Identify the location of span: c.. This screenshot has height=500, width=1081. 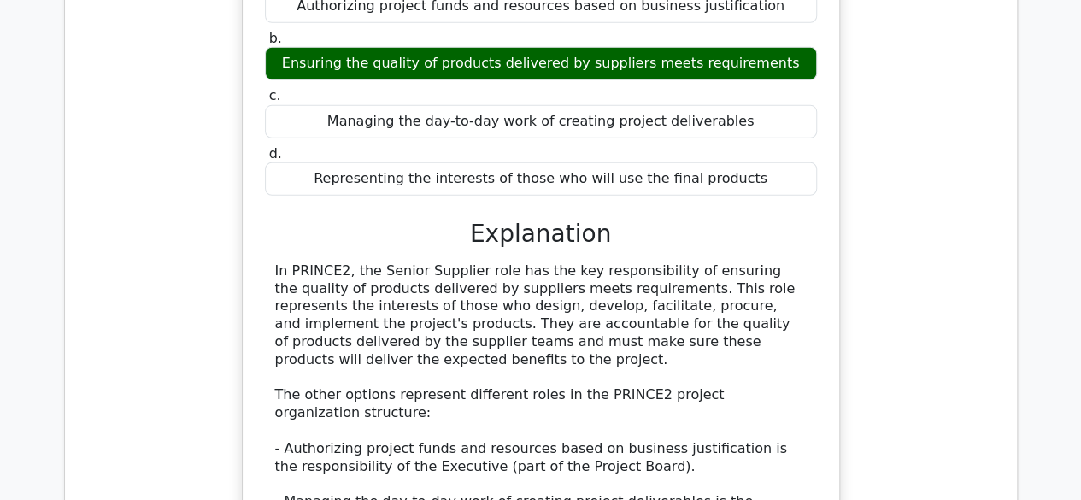
(275, 95).